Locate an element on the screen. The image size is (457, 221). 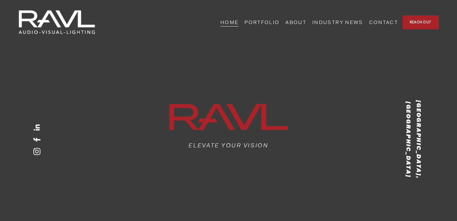
a: Facebook is located at coordinates (37, 140).